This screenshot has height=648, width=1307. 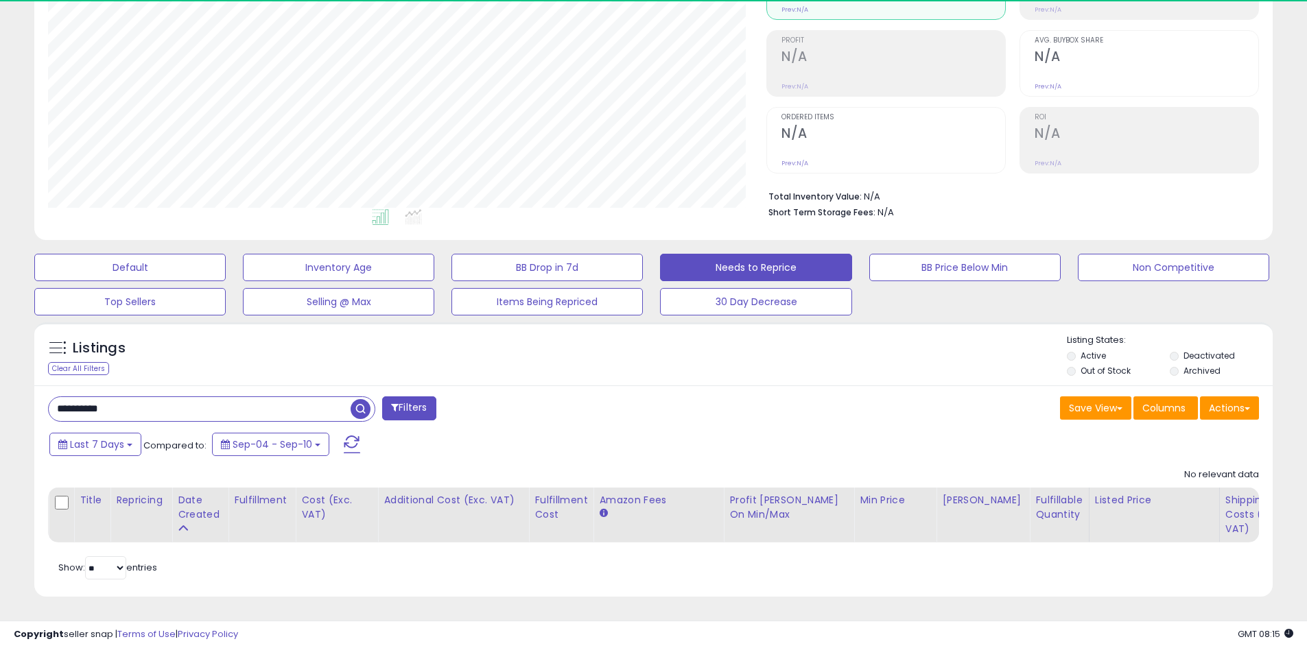 What do you see at coordinates (755, 268) in the screenshot?
I see `button: Needs to Reprice` at bounding box center [755, 268].